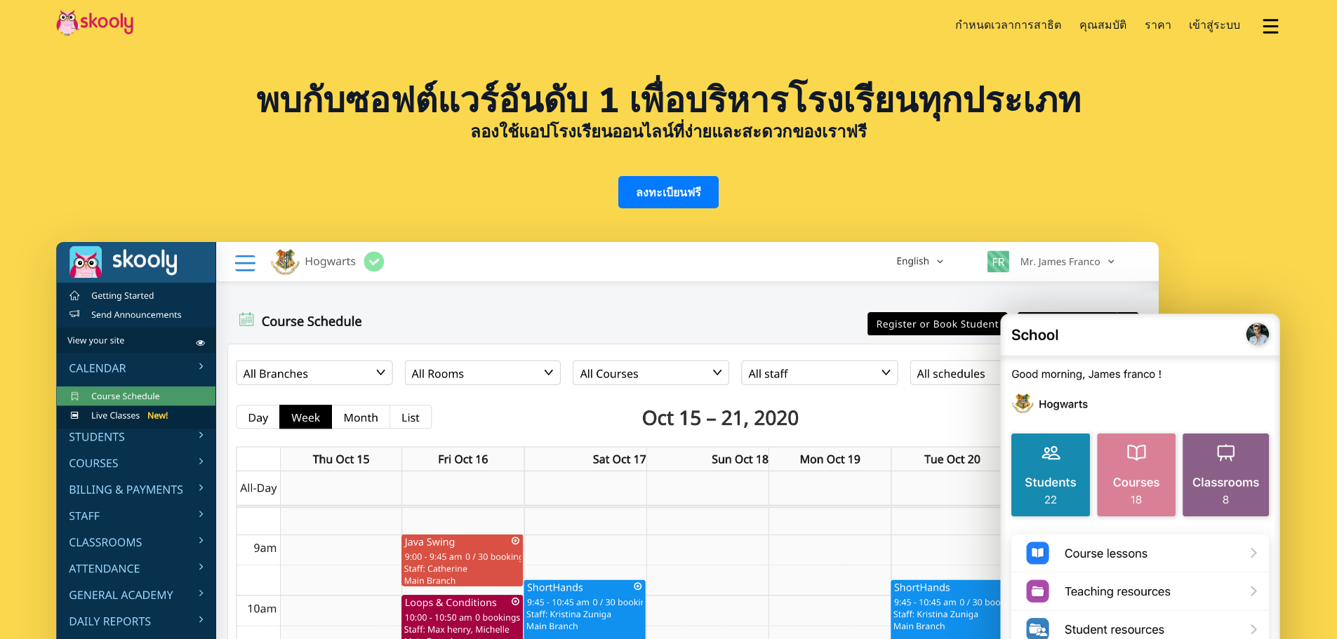  What do you see at coordinates (1214, 25) in the screenshot?
I see `a: เข้าสู่ระบบ` at bounding box center [1214, 25].